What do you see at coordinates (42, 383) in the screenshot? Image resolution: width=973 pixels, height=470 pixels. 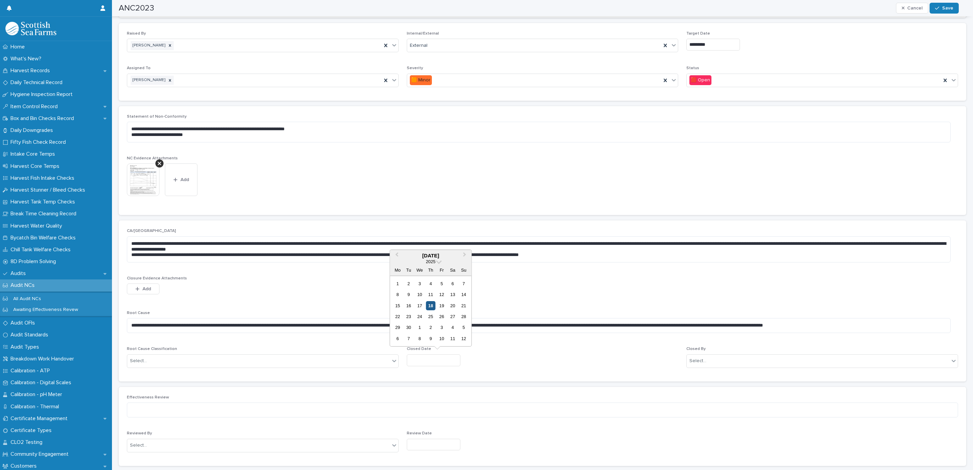 I see `p: Calibration - Digital Scales` at bounding box center [42, 383].